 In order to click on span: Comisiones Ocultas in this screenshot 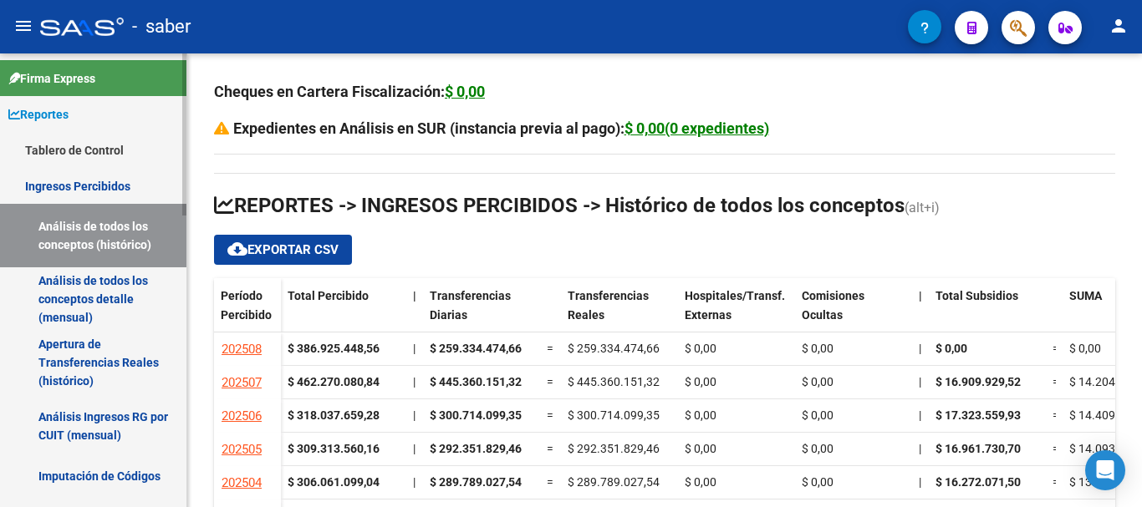, I will do `click(833, 305)`.